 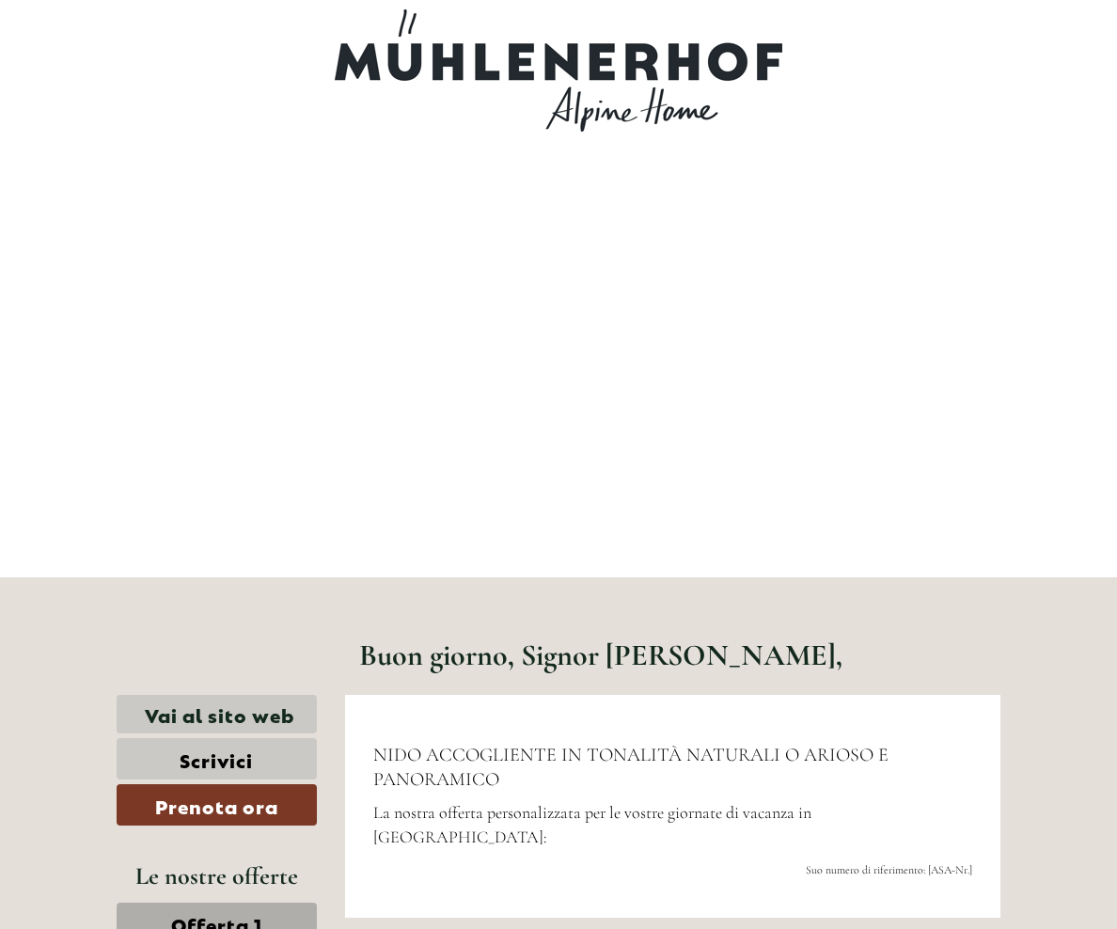 I want to click on a: Scrivici, so click(x=216, y=759).